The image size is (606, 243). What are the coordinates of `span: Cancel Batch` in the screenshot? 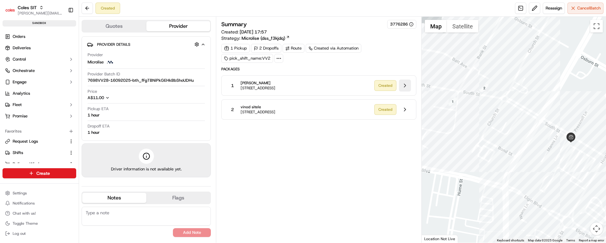 It's located at (589, 8).